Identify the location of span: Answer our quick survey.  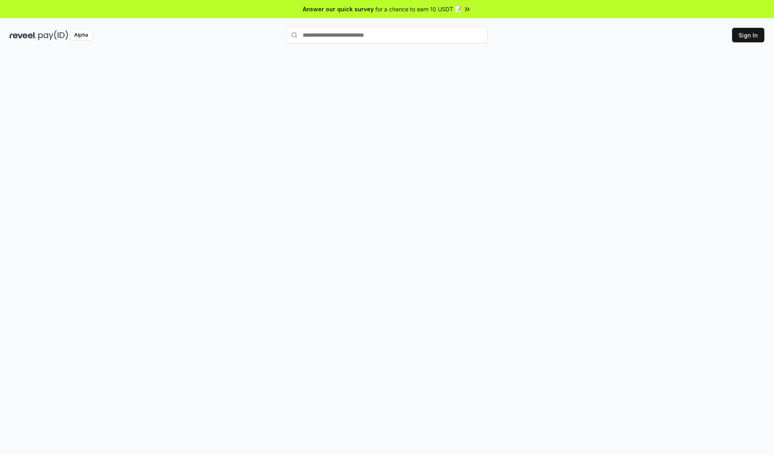
(338, 9).